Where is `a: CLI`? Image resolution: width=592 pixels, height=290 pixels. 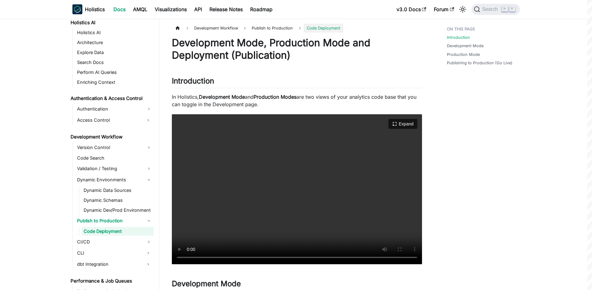 a: CLI is located at coordinates (109, 253).